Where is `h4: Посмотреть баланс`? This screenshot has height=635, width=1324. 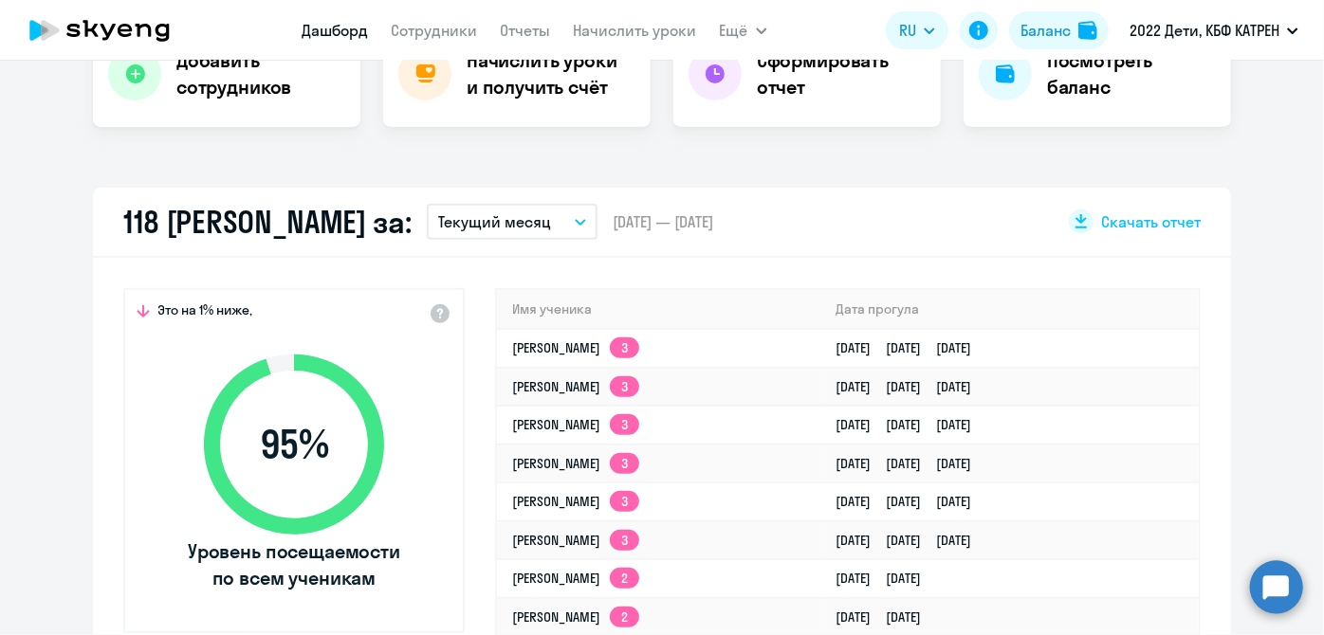
h4: Посмотреть баланс is located at coordinates (1131, 74).